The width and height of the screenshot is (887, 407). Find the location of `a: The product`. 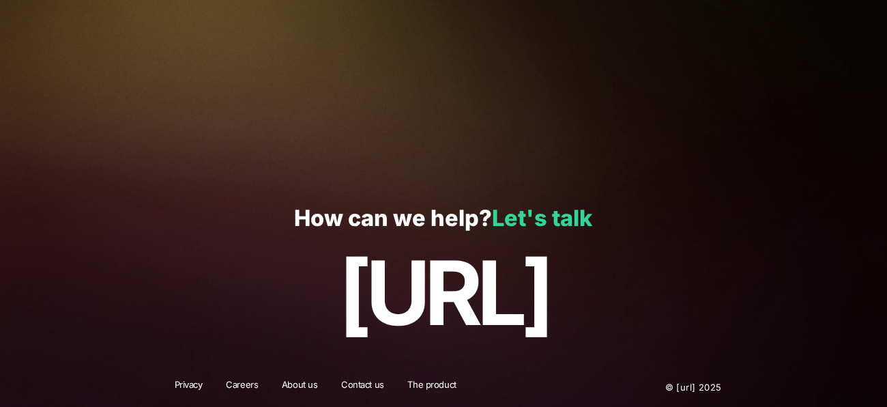

a: The product is located at coordinates (431, 387).